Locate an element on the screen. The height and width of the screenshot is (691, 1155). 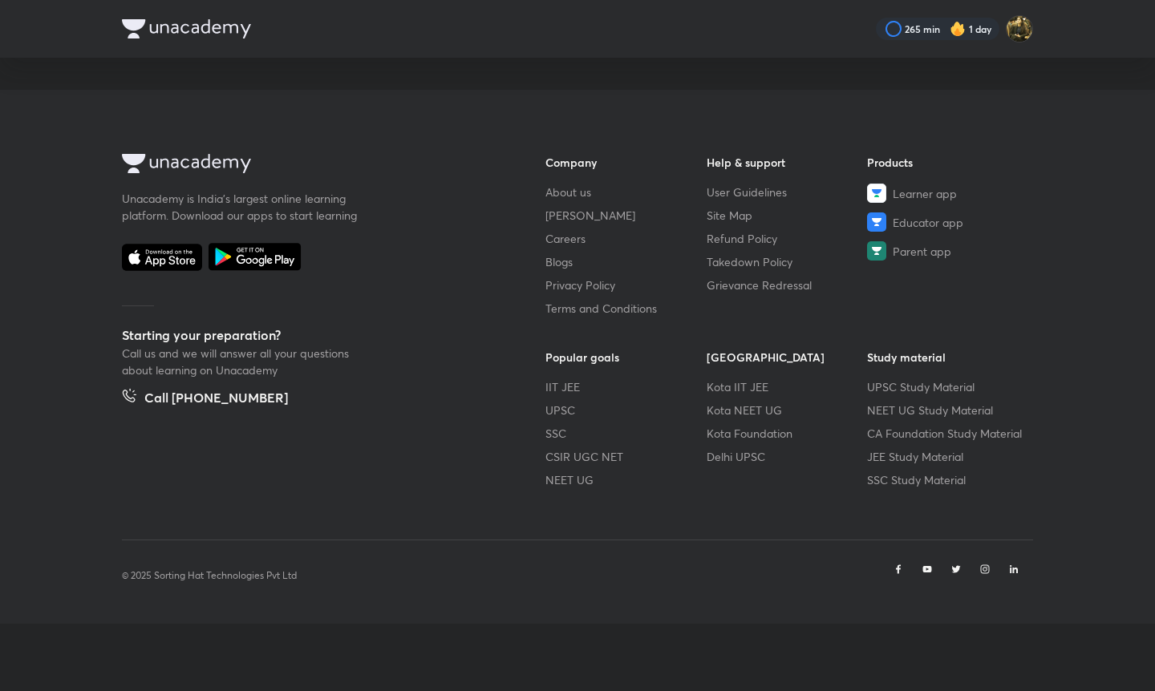
a: Kota NEET UG is located at coordinates (787, 410).